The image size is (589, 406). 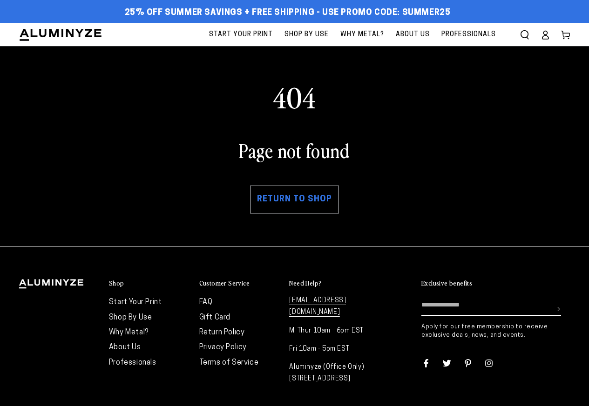 What do you see at coordinates (288, 13) in the screenshot?
I see `span: 25% off Summer Savings + Free Shipping - Use Promo Code: SUMMER25` at bounding box center [288, 13].